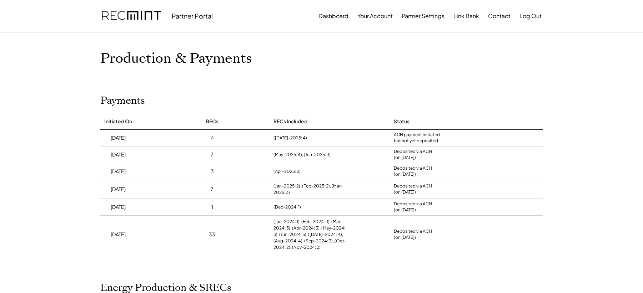  Describe the element at coordinates (212, 235) in the screenshot. I see `div: 33` at that location.